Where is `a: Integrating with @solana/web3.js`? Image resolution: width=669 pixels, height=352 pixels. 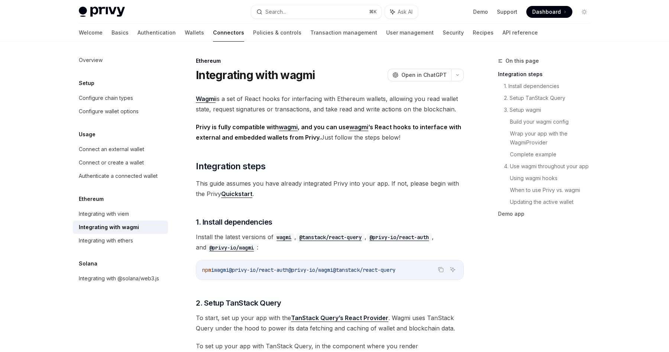
a: Integrating with @solana/web3.js is located at coordinates (120, 279).